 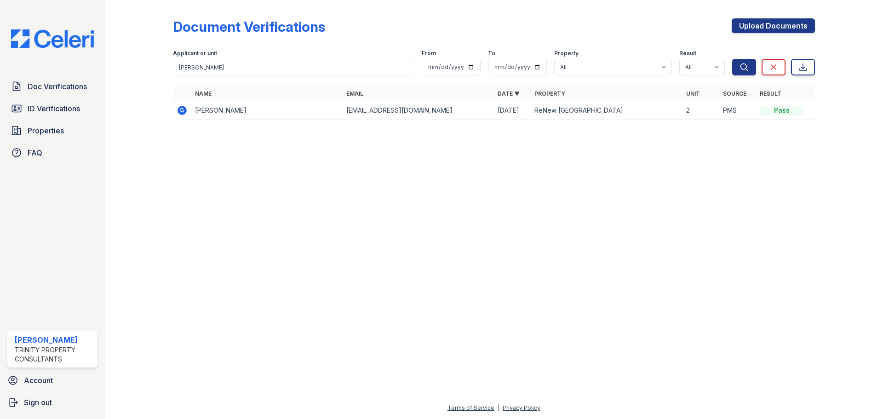 What do you see at coordinates (293, 67) in the screenshot?
I see `input: Search by name, email, or unit number` at bounding box center [293, 67].